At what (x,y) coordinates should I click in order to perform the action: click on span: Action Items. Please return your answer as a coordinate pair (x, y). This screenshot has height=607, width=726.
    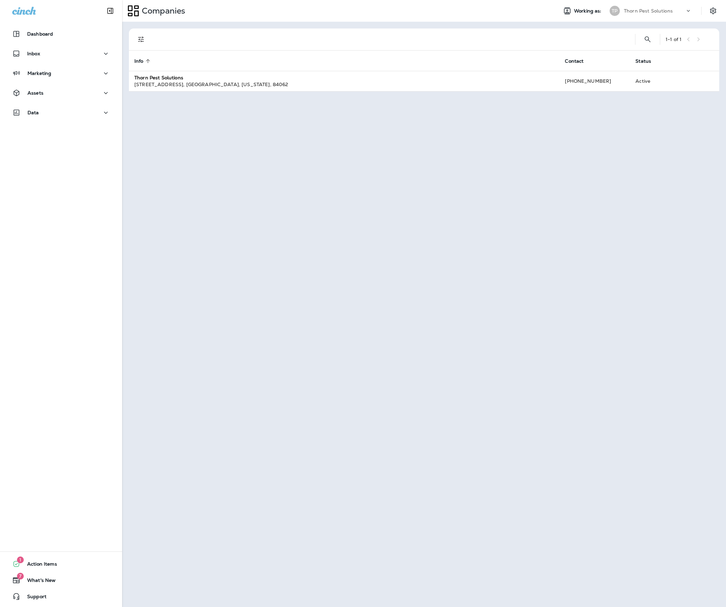
    Looking at the image, I should click on (39, 565).